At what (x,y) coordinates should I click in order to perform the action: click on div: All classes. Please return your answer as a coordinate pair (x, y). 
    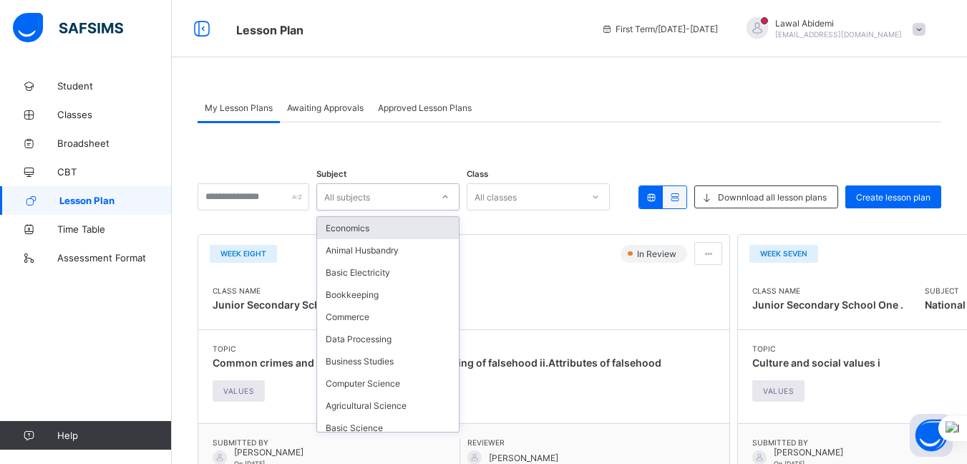
    Looking at the image, I should click on (495, 197).